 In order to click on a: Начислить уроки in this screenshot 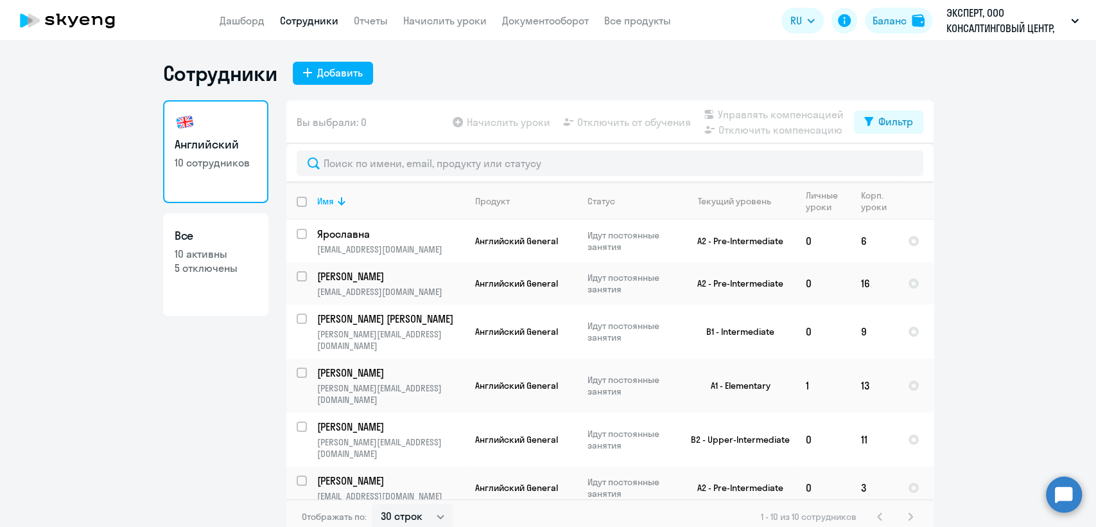, I will do `click(445, 21)`.